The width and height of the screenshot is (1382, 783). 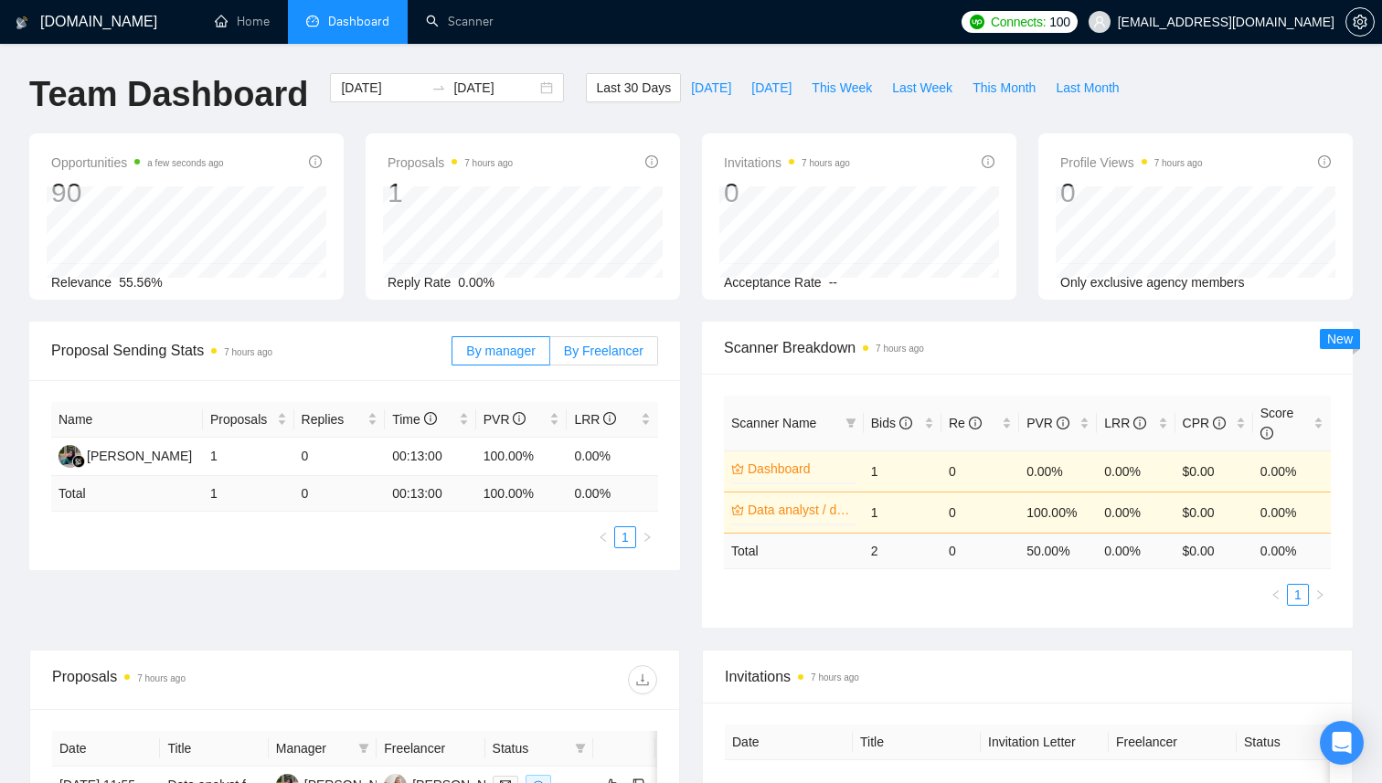 What do you see at coordinates (1004, 88) in the screenshot?
I see `button: This Month` at bounding box center [1004, 88].